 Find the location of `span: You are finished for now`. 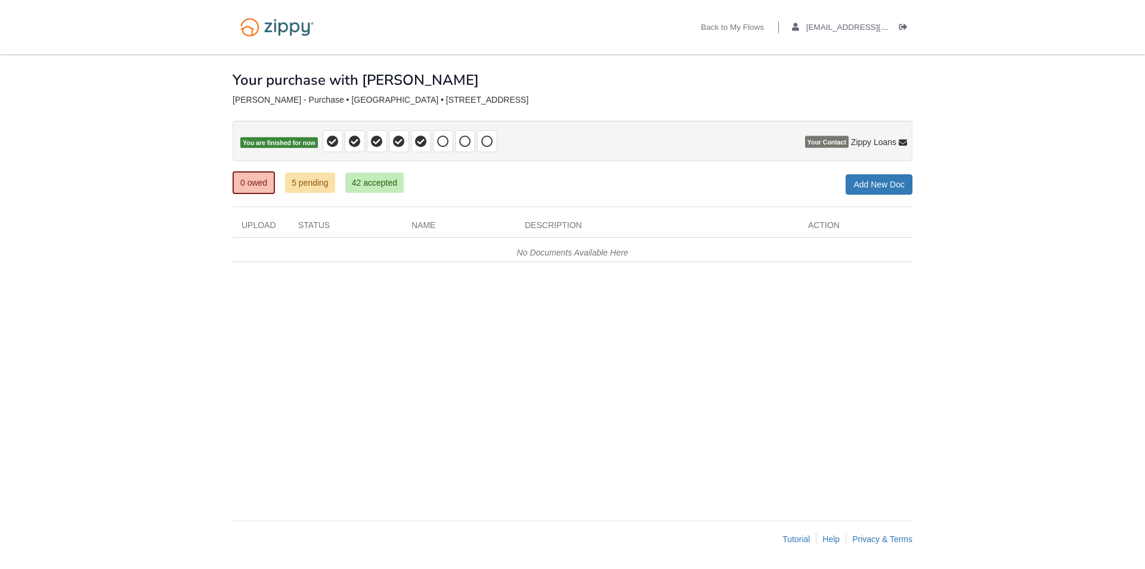

span: You are finished for now is located at coordinates (279, 143).